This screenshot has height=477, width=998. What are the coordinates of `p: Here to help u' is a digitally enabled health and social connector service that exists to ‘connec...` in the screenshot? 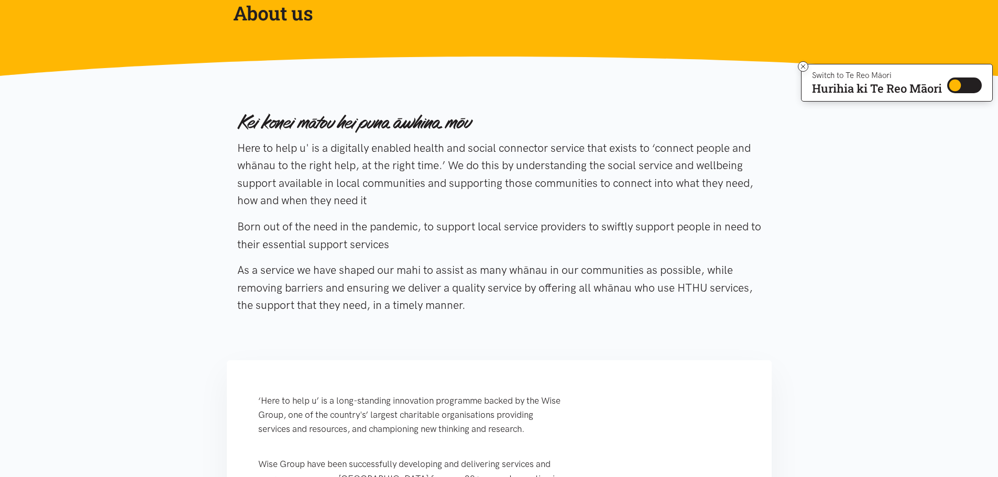 It's located at (499, 174).